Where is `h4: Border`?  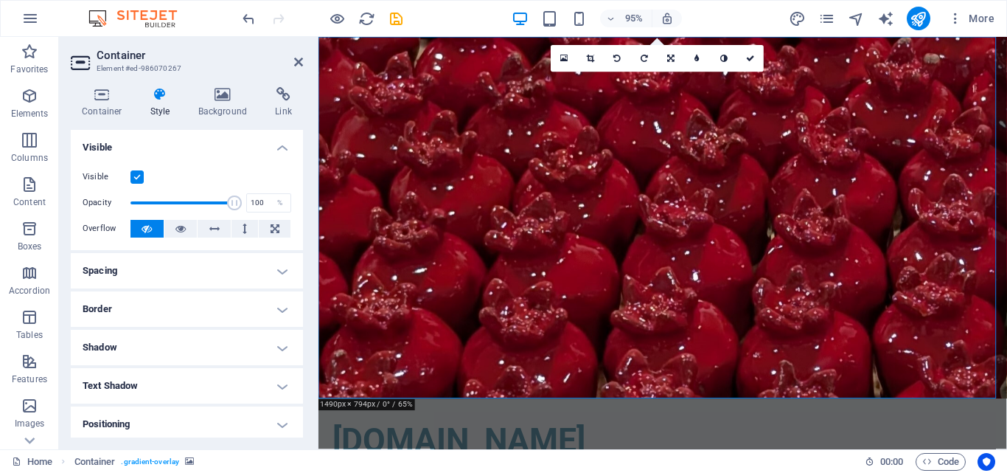 h4: Border is located at coordinates (187, 309).